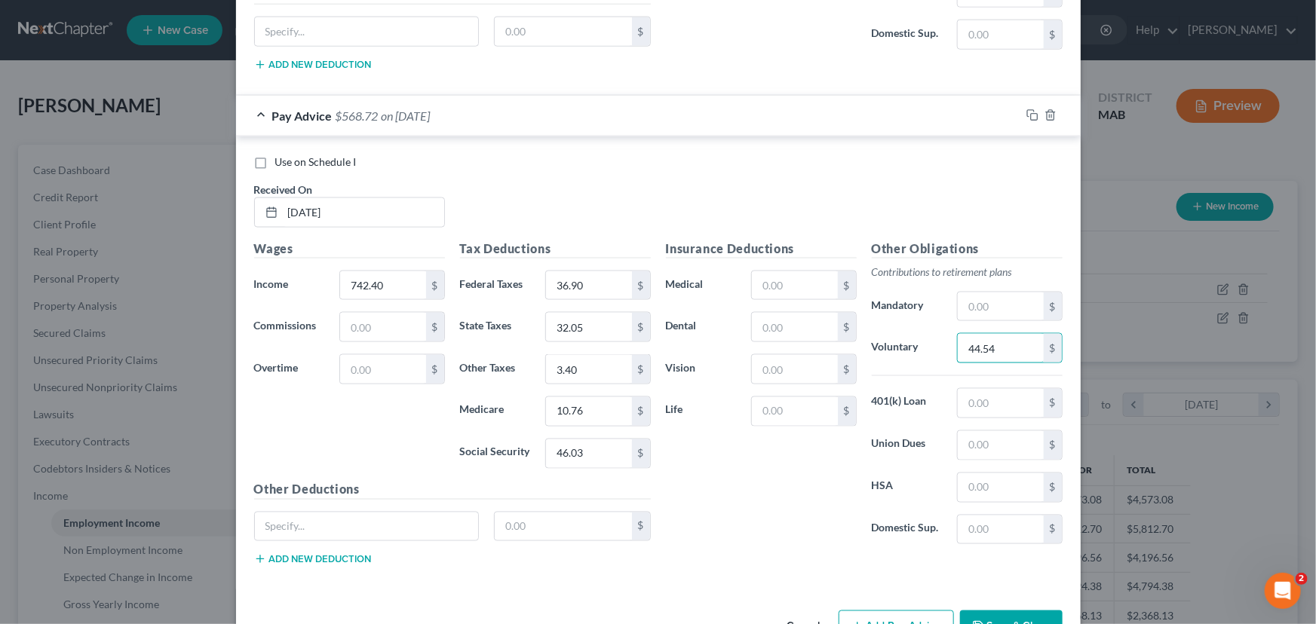 This screenshot has width=1316, height=624. Describe the element at coordinates (907, 348) in the screenshot. I see `label: Voluntary` at that location.